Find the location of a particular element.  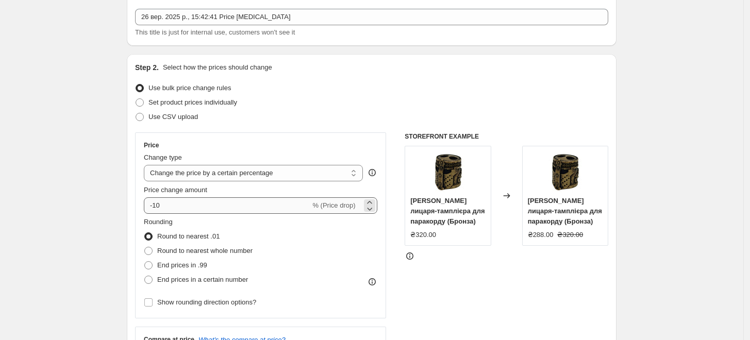

span: Show rounding direction options? is located at coordinates (207, 302).